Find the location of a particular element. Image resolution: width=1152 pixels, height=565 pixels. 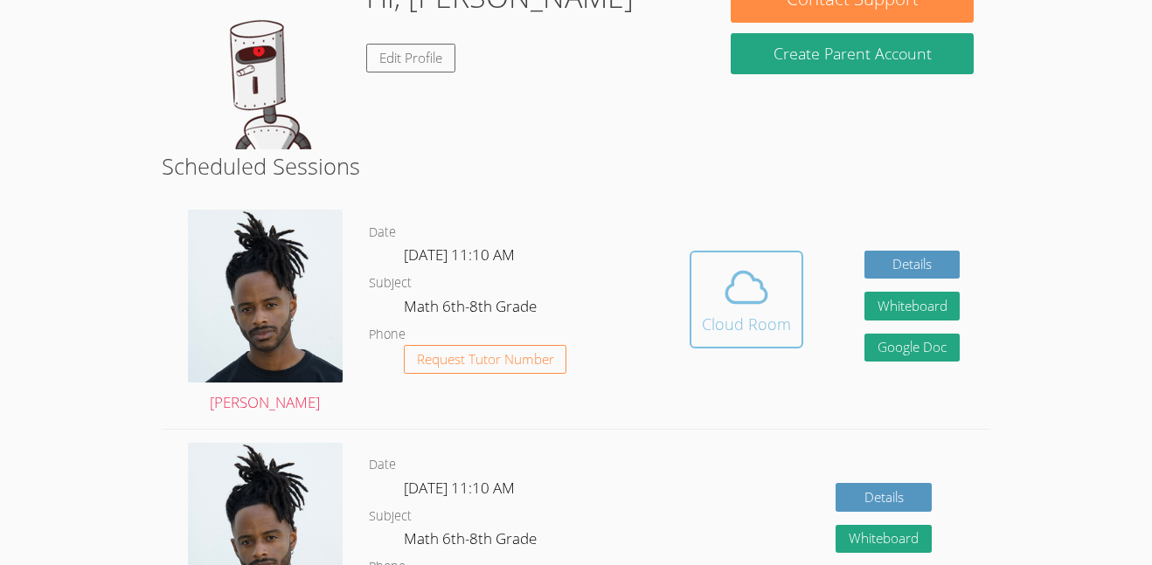

div: Cloud Room is located at coordinates (746, 324).